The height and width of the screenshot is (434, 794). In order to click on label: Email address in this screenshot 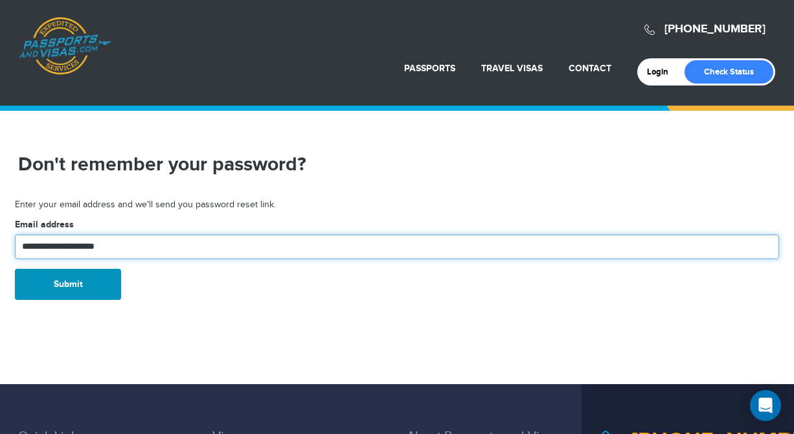, I will do `click(44, 225)`.